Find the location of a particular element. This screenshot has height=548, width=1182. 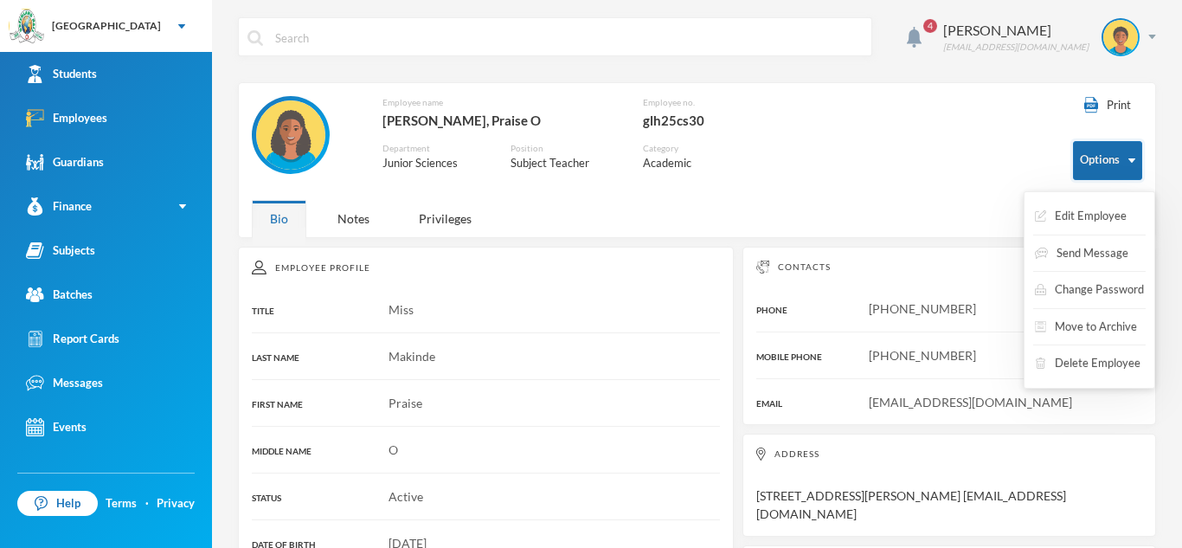

div: glh25cs30 is located at coordinates (707, 120).